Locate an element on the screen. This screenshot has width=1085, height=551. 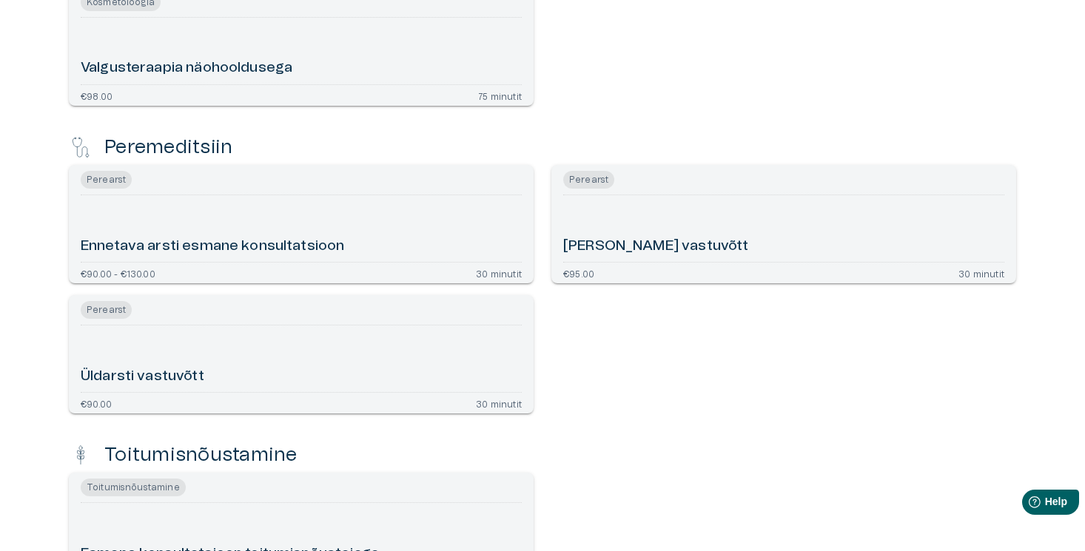
a: Navigate to Üldarsti vastuvõtt is located at coordinates (301, 354).